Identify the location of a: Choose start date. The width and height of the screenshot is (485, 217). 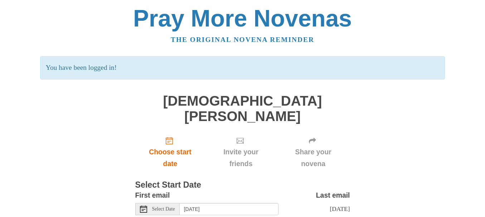
(170, 152).